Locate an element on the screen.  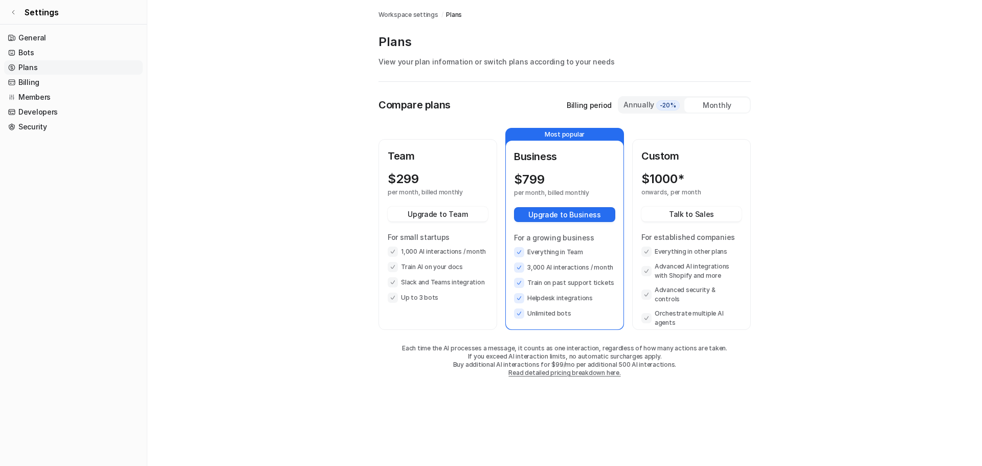
p: If you exceed AI interaction limits, no automatic surcharges apply. is located at coordinates (565, 357).